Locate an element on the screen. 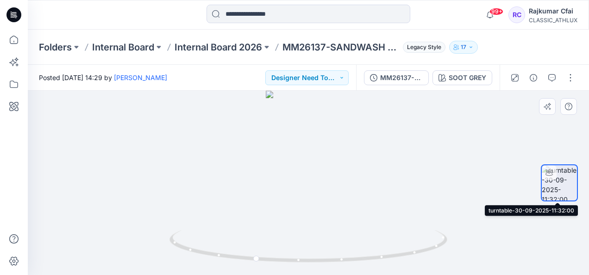  div: MM26137-SANDWASH BRUSHED BACK JOGGER is located at coordinates (402, 78).